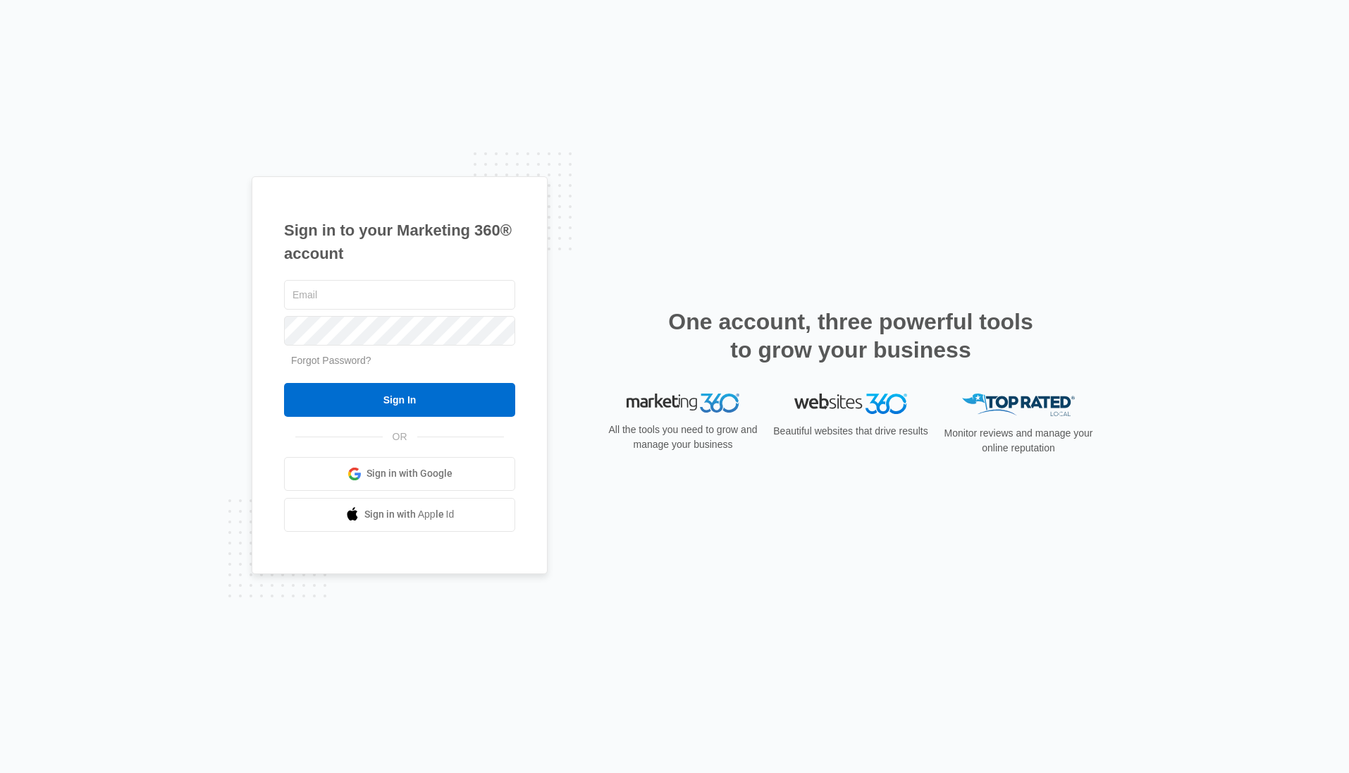  Describe the element at coordinates (410, 473) in the screenshot. I see `span: Sign in with Google` at that location.